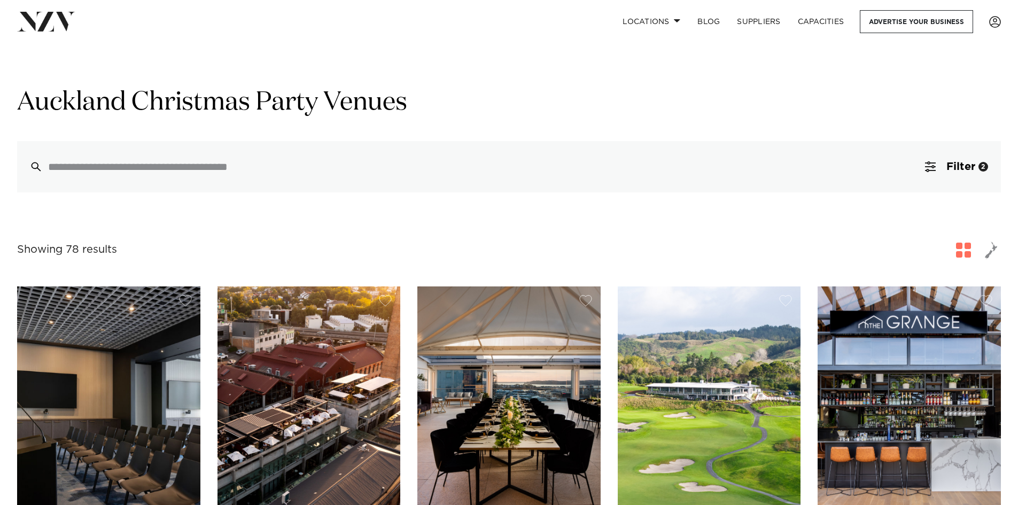 The image size is (1018, 505). Describe the element at coordinates (509, 103) in the screenshot. I see `h1: Auckland Christmas Party Venues` at that location.